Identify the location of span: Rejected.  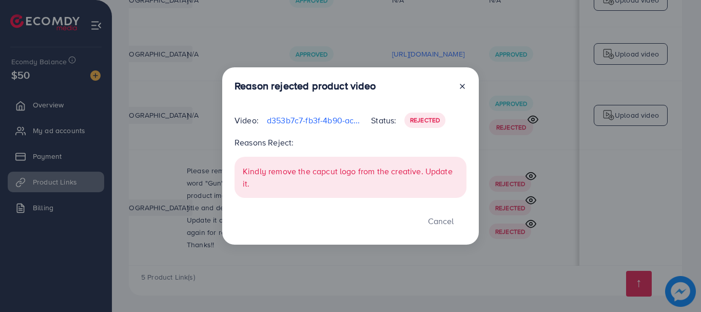
(425, 120).